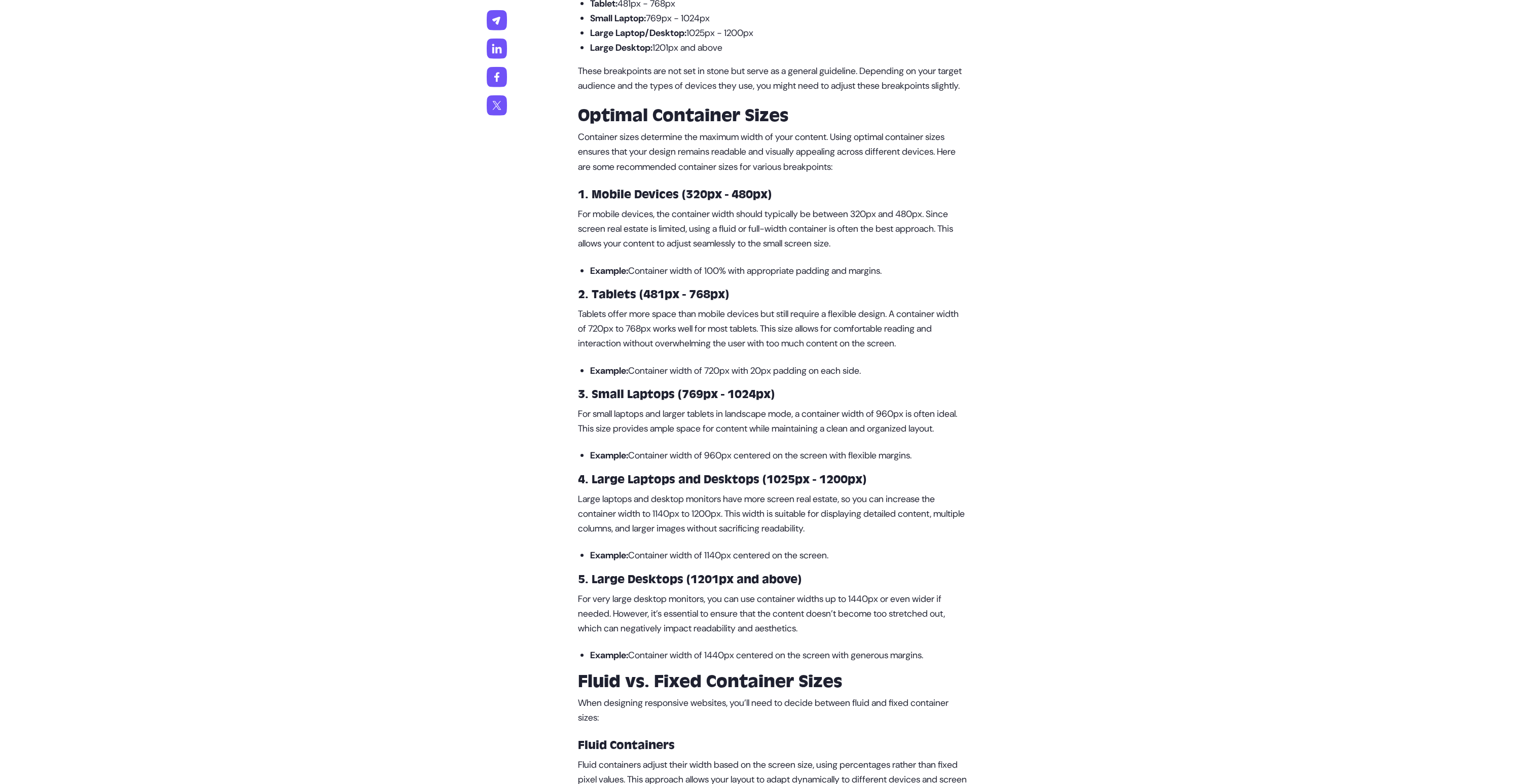 This screenshot has height=784, width=1525. What do you see at coordinates (772, 329) in the screenshot?
I see `p: Tablets offer more space than mobile devices but still require a flexible design. A container wid...` at bounding box center [772, 329].